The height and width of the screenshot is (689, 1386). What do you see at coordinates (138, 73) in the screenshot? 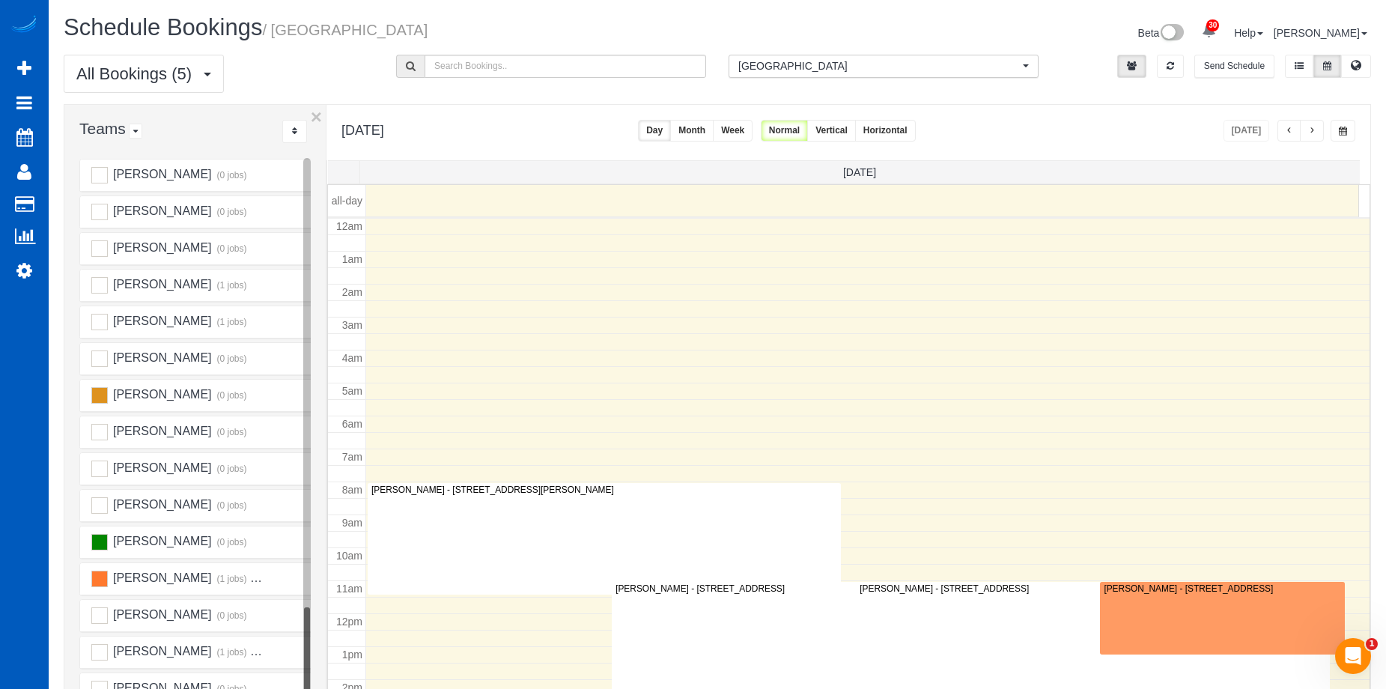
I see `span: All Bookings (5)` at bounding box center [138, 73].